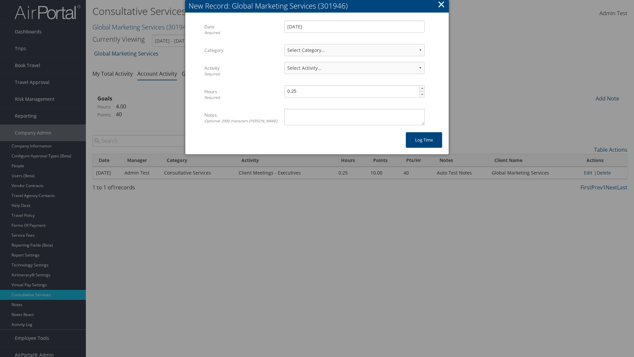 This screenshot has width=634, height=357. Describe the element at coordinates (242, 29) in the screenshot. I see `label: Date` at that location.